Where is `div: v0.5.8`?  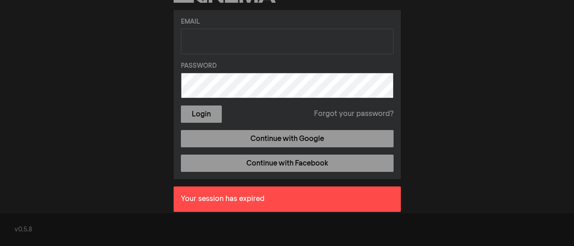
div: v0.5.8 is located at coordinates (287, 229).